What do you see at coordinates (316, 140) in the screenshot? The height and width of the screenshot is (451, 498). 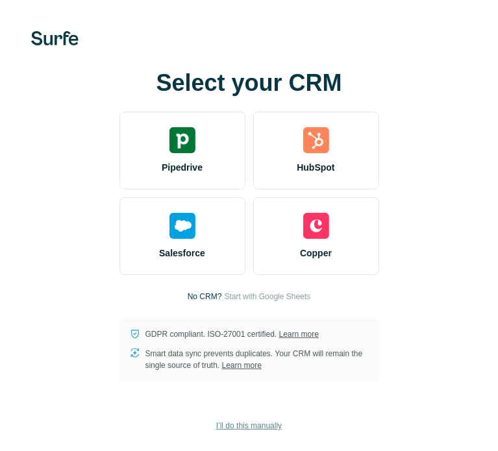 I see `img: hubspot's logo` at bounding box center [316, 140].